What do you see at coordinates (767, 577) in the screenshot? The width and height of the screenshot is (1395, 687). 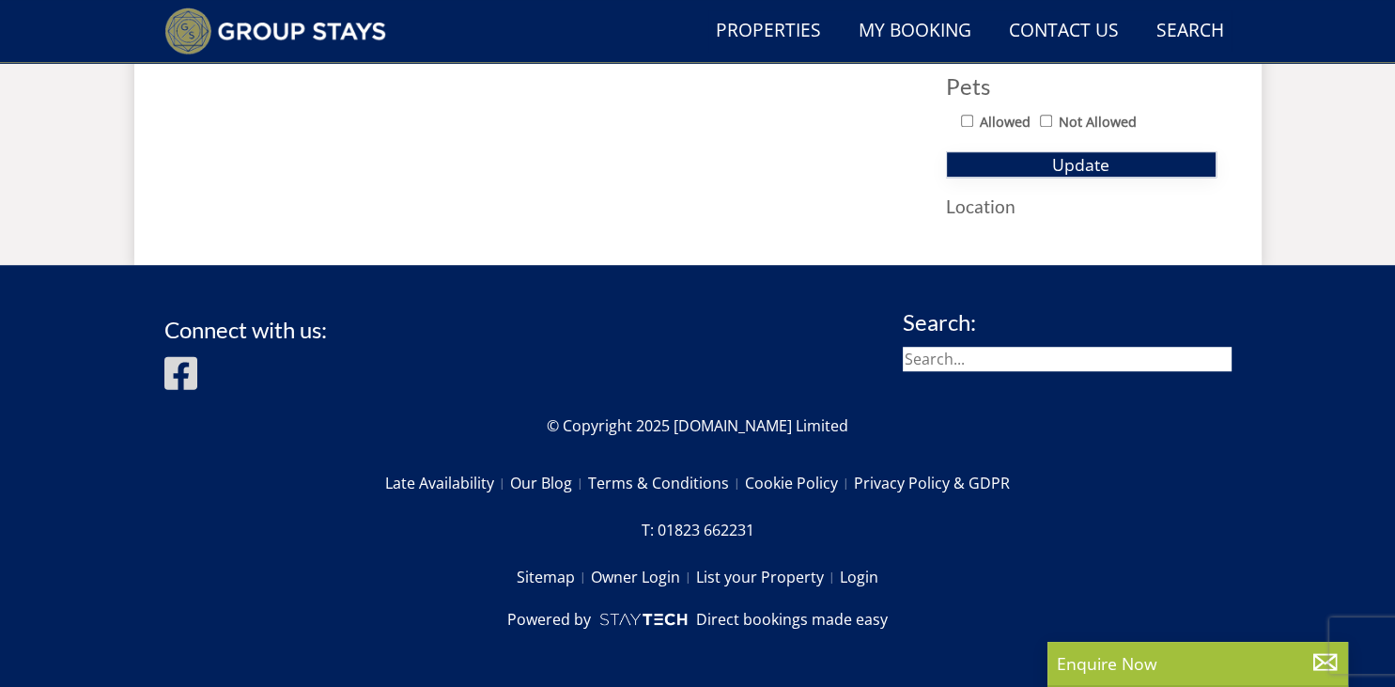 I see `a: List your Property` at bounding box center [767, 577].